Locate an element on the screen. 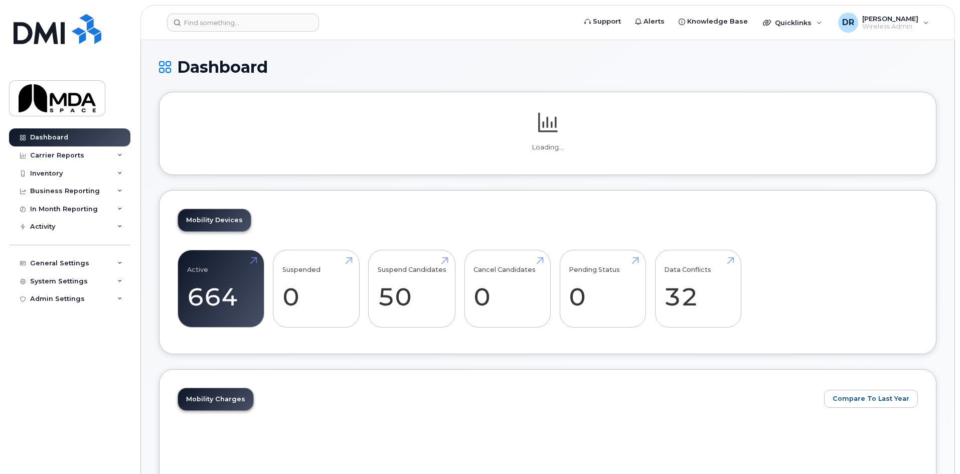 This screenshot has height=474, width=960. a: Suspended 0 is located at coordinates (316, 289).